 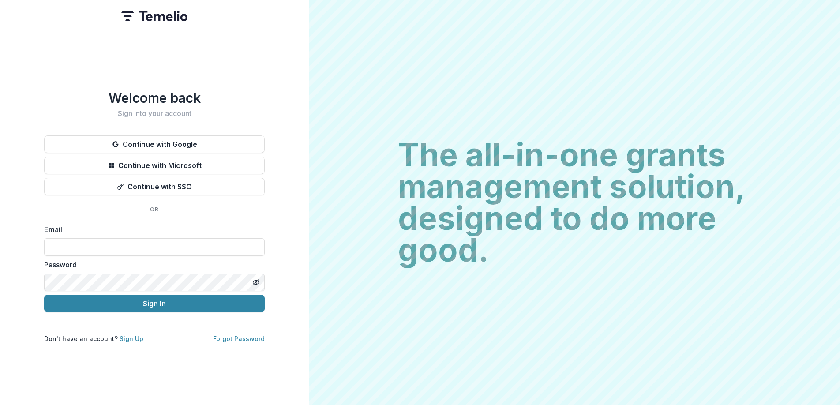 I want to click on button: Continue with Microsoft, so click(x=154, y=165).